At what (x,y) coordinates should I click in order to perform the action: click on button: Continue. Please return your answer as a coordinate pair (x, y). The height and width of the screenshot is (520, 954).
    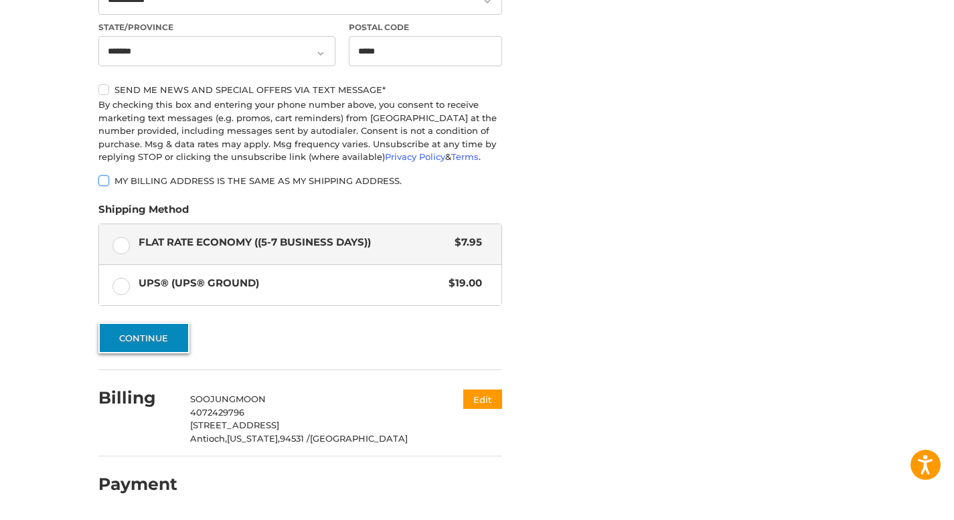
    Looking at the image, I should click on (144, 338).